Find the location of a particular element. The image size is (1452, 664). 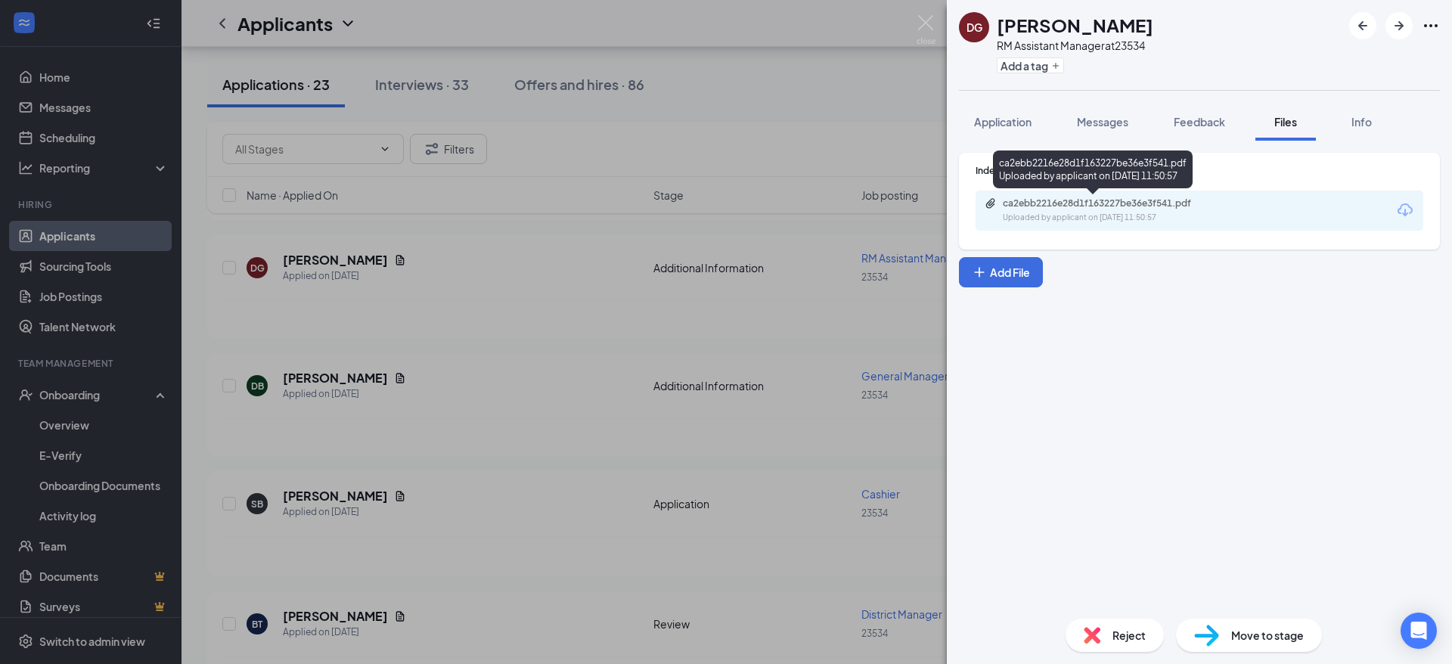

span: Application is located at coordinates (1003, 122).